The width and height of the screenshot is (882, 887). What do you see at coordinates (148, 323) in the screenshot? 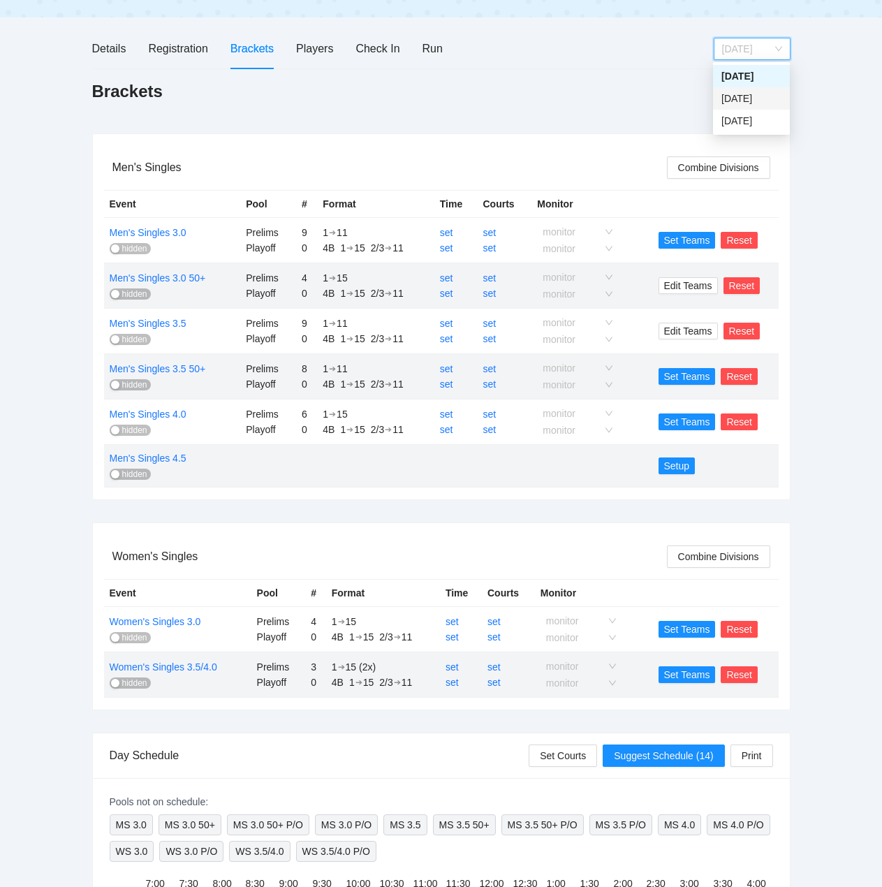
I see `a: Men's Singles 3.5` at bounding box center [148, 323].